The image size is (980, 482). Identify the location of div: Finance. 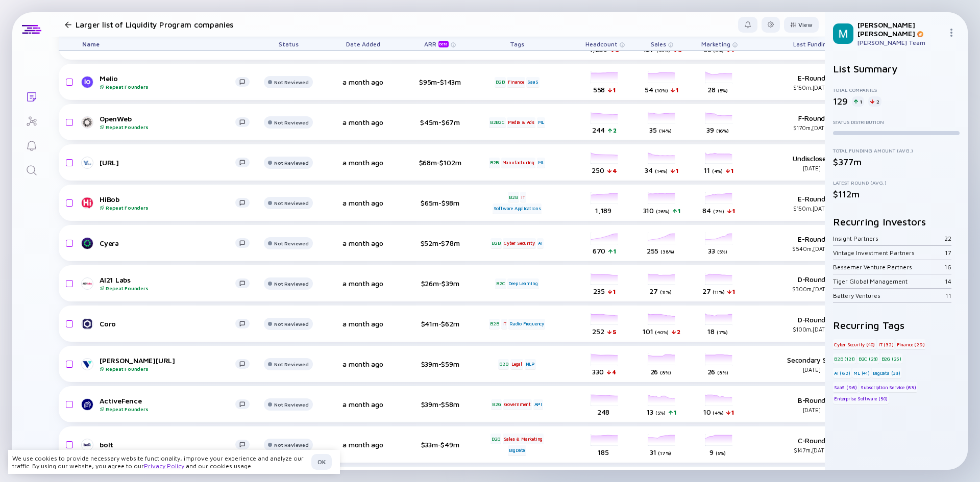
(516, 82).